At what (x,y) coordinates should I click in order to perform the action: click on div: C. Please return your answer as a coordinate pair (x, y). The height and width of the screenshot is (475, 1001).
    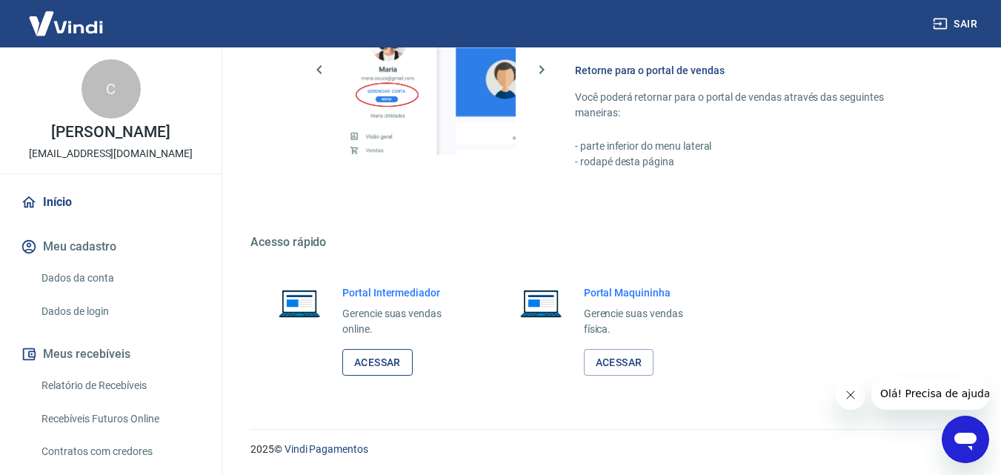
    Looking at the image, I should click on (111, 89).